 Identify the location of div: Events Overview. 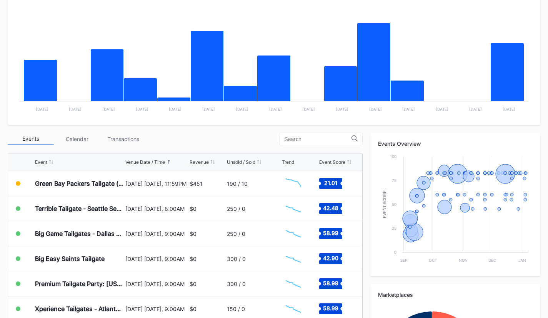
(456, 143).